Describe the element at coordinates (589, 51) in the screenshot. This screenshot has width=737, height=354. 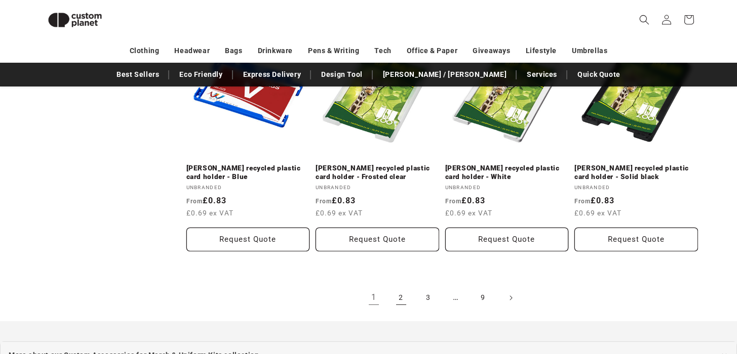
I see `a: Umbrellas` at that location.